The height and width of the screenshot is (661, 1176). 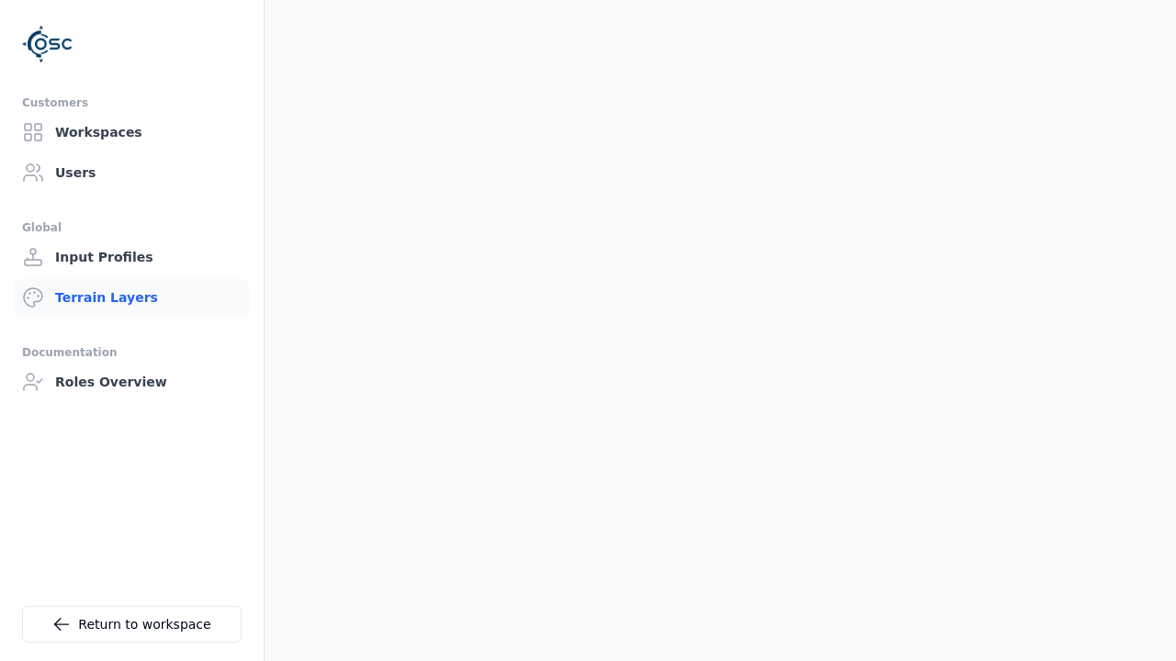 What do you see at coordinates (48, 44) in the screenshot?
I see `img: Logo` at bounding box center [48, 44].